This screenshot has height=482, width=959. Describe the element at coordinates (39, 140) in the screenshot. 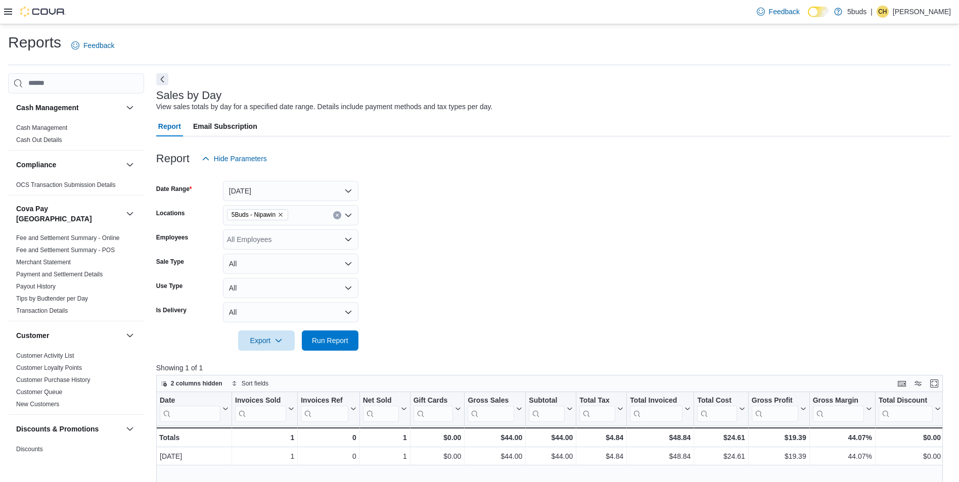

I see `span: Cash Out Details` at that location.